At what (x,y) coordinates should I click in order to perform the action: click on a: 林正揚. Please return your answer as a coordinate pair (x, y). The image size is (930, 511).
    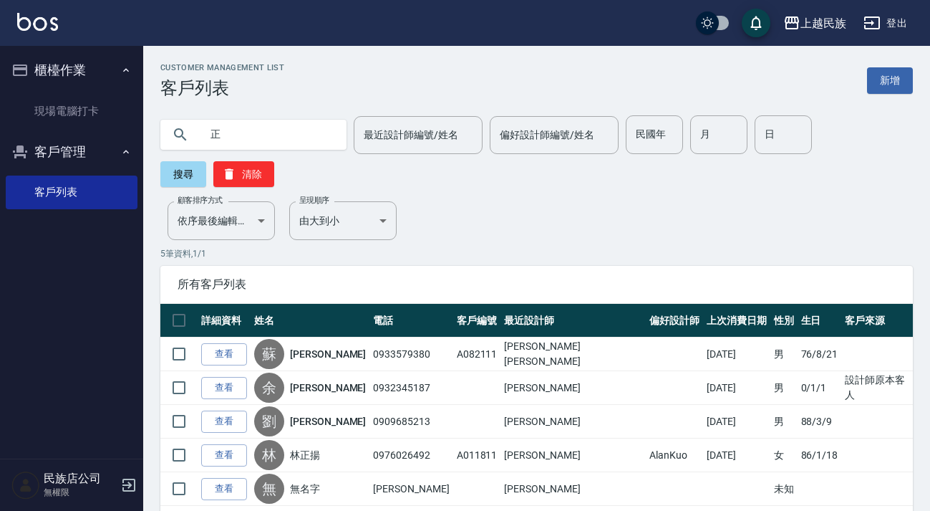
    Looking at the image, I should click on (305, 455).